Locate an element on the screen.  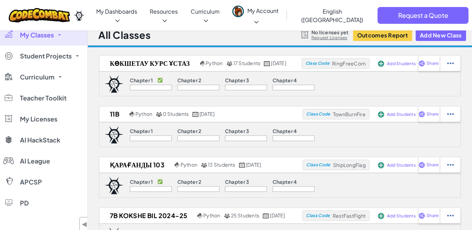
img: avatar is located at coordinates (238, 11).